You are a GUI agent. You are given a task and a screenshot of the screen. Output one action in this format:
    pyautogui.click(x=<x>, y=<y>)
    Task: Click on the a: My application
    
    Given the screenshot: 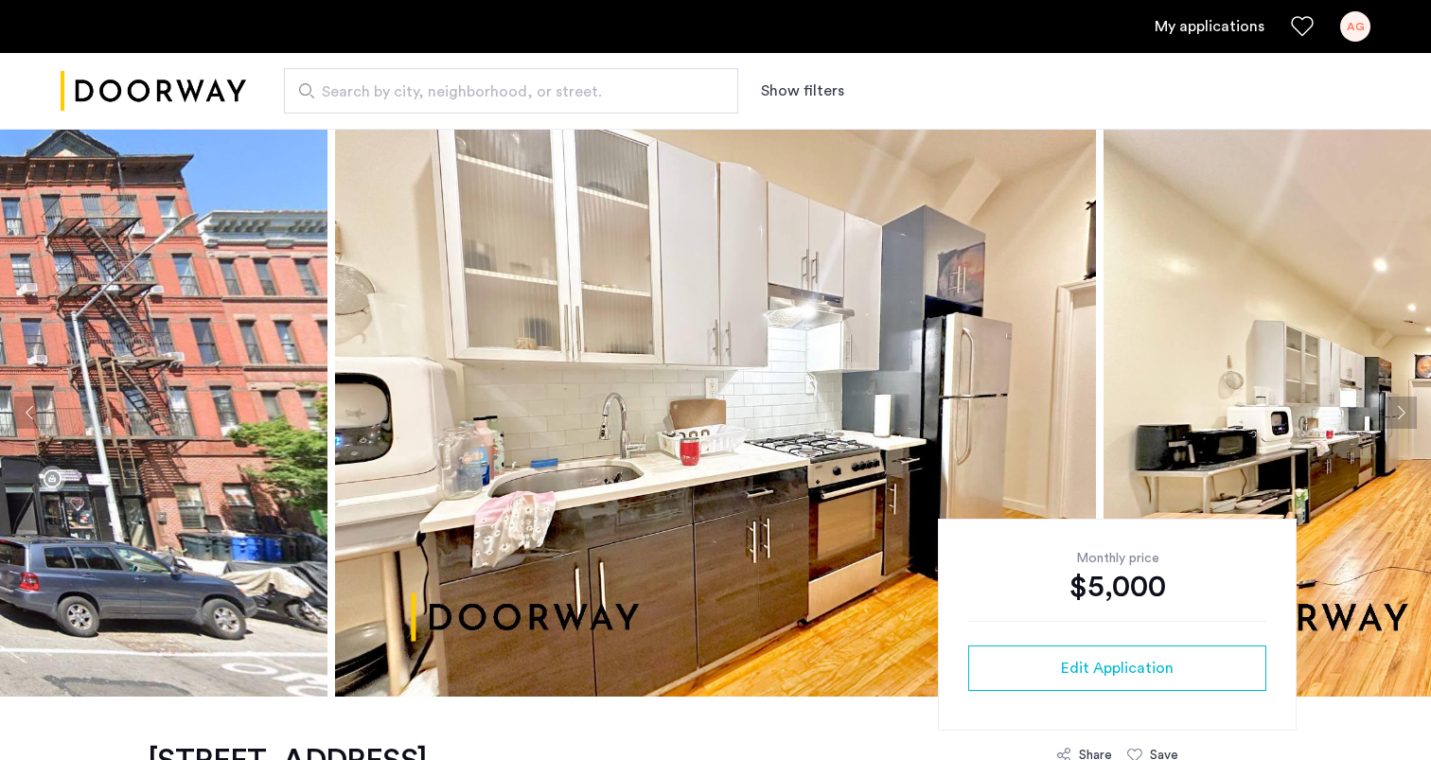 What is the action you would take?
    pyautogui.click(x=1209, y=26)
    